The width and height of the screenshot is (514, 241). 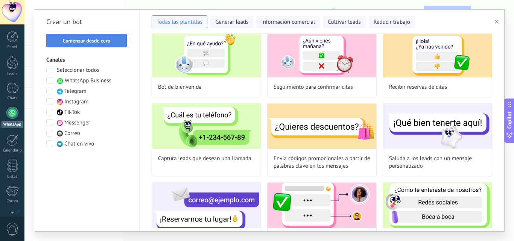 What do you see at coordinates (344, 22) in the screenshot?
I see `span: Cultivar leads` at bounding box center [344, 22].